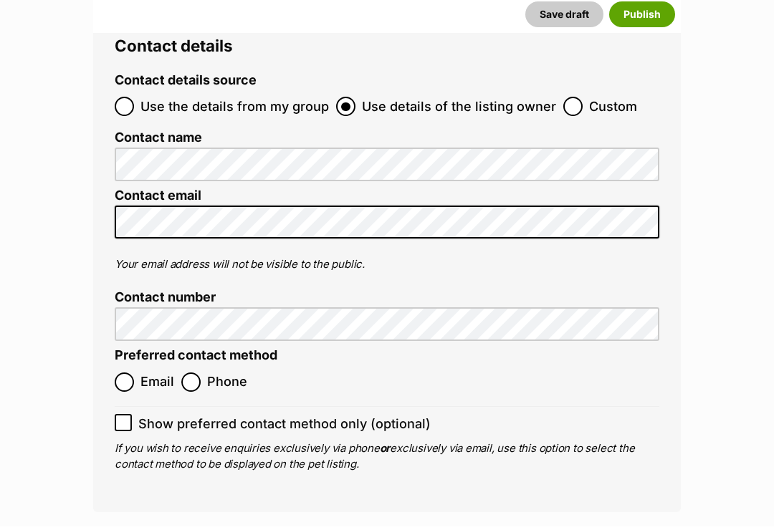 This screenshot has height=530, width=774. I want to click on label: Preferred contact method, so click(196, 359).